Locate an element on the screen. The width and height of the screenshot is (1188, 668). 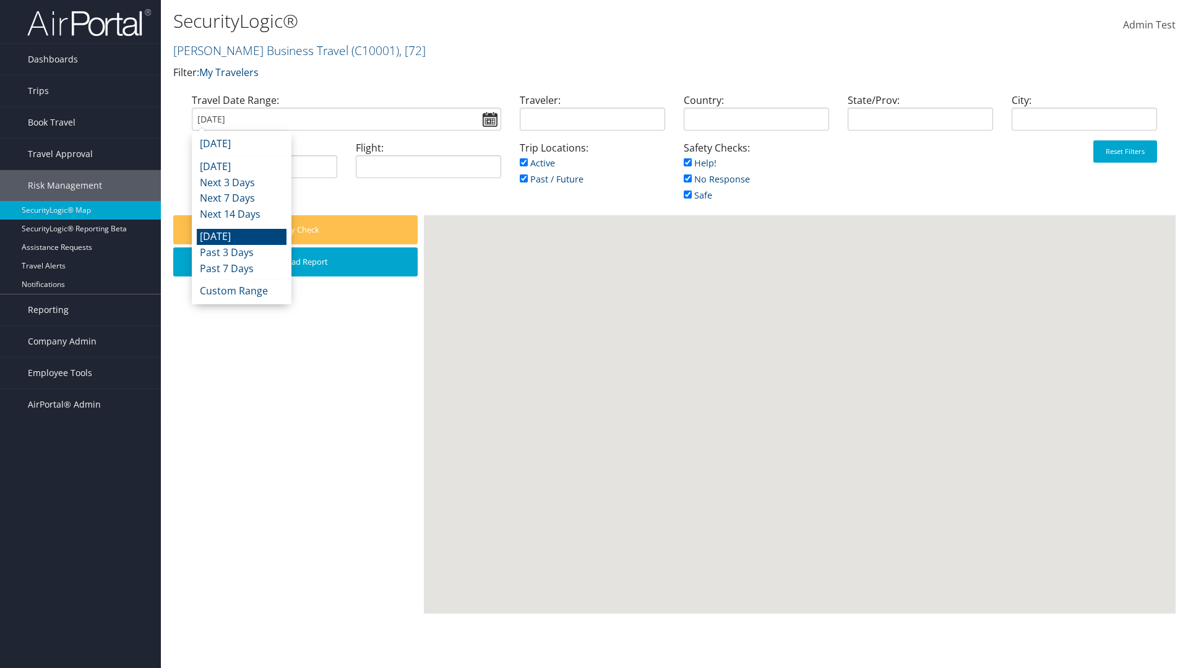
span: Employee Tools is located at coordinates (60, 373).